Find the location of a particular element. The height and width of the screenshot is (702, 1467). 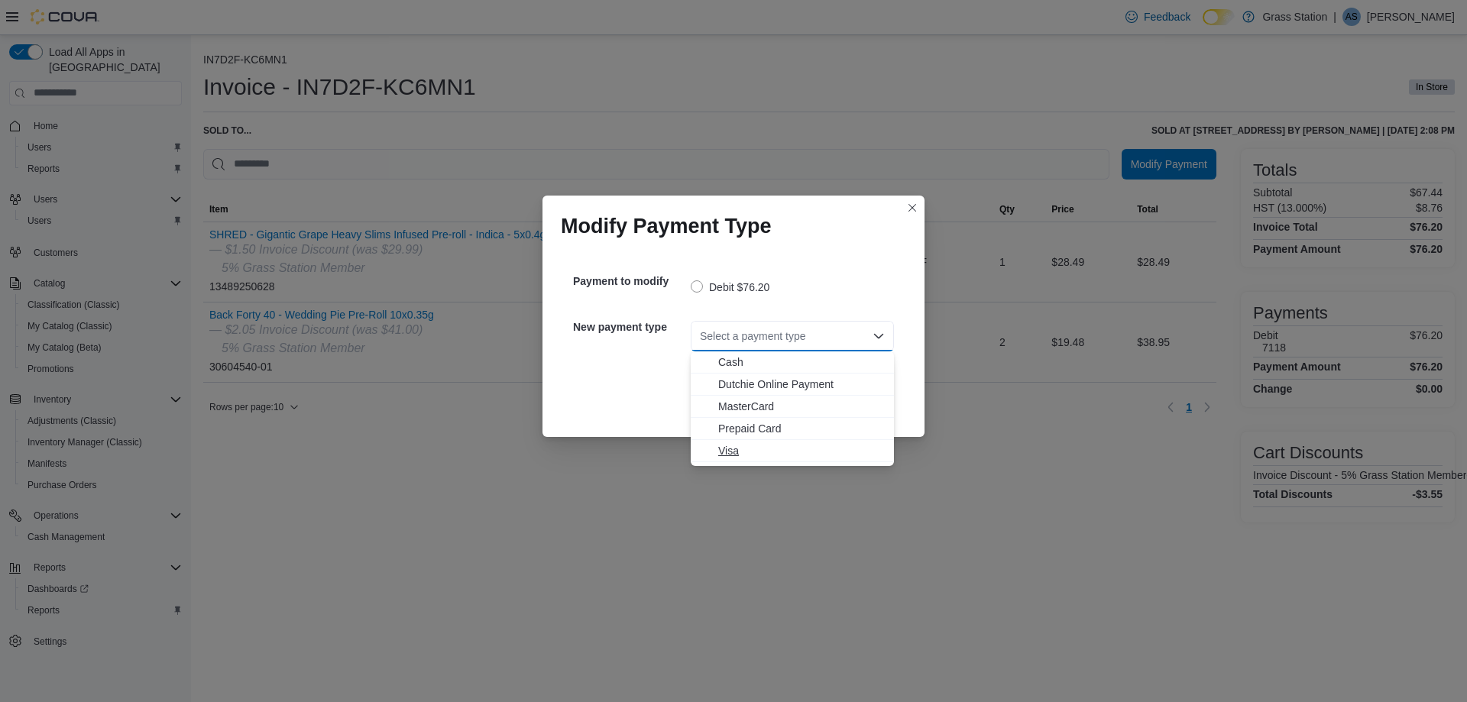

span: Prepaid Card is located at coordinates (802, 429).